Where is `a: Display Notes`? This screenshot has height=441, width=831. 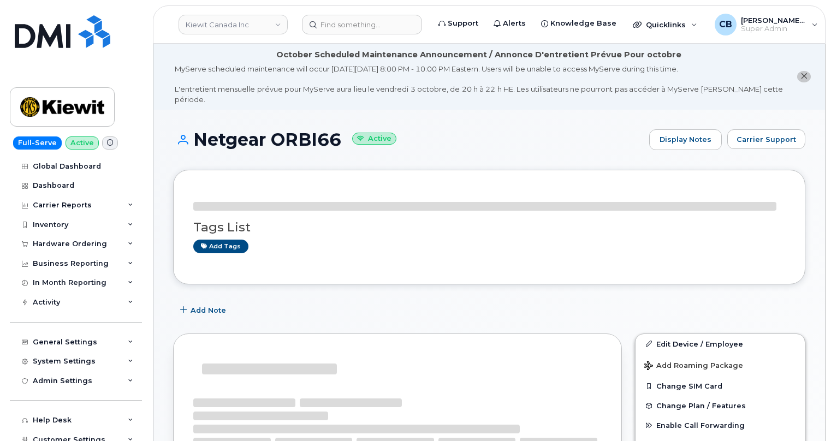
a: Display Notes is located at coordinates (686, 140).